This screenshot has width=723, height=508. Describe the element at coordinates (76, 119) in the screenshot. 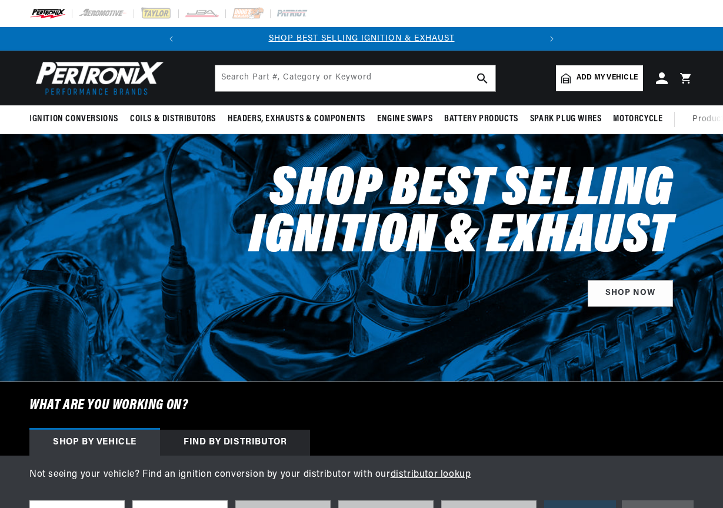

I see `summary: Ignition Conversions` at that location.